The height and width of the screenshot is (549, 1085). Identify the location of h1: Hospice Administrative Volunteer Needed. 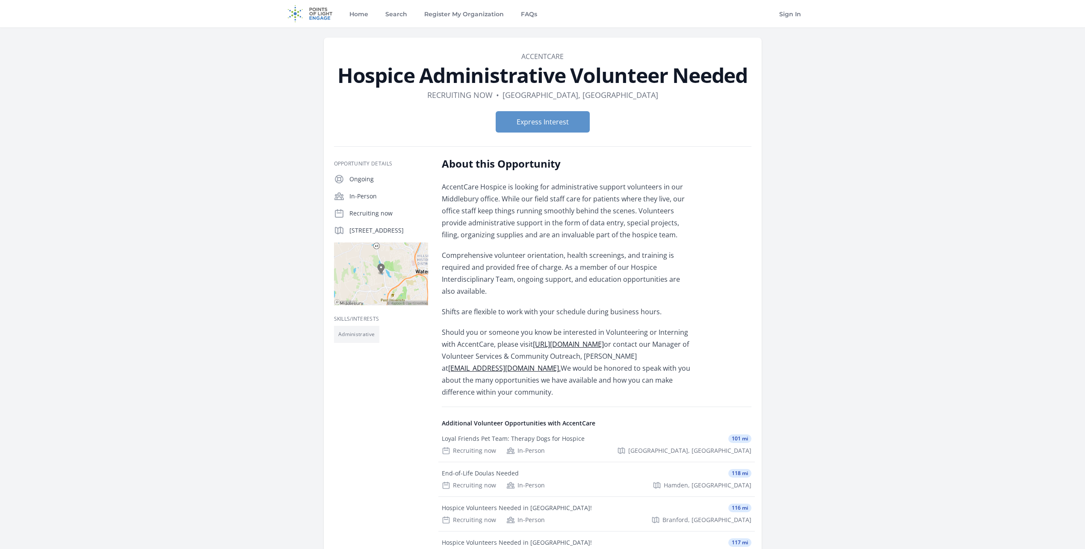
(543, 75).